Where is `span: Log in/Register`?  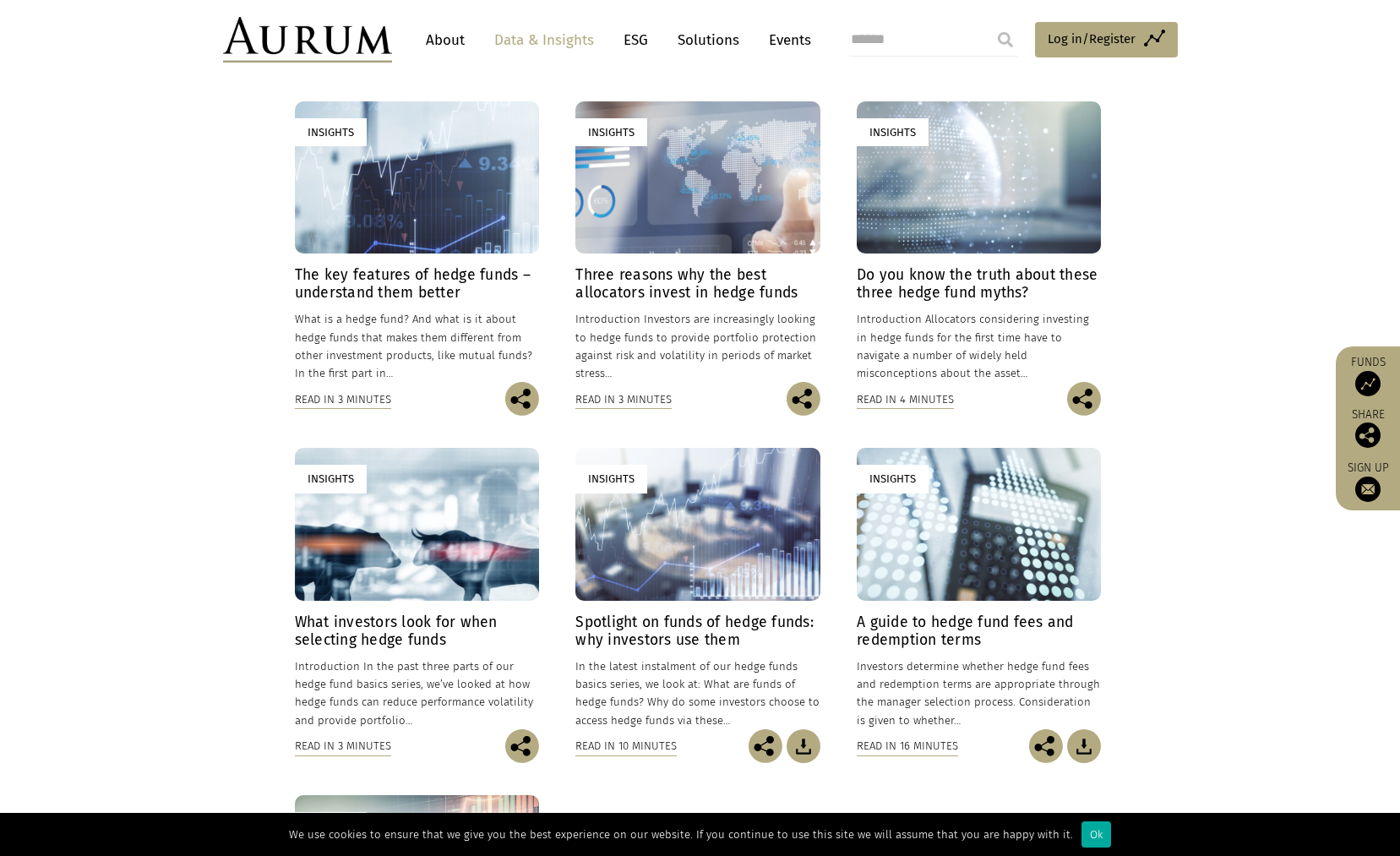 span: Log in/Register is located at coordinates (1091, 39).